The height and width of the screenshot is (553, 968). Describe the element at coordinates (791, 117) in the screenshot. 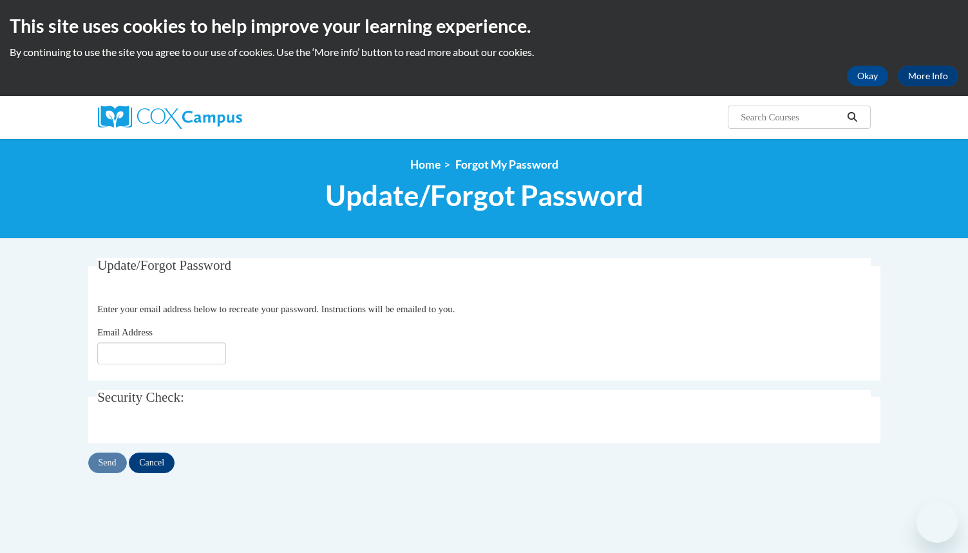

I see `input: Search Courses` at that location.